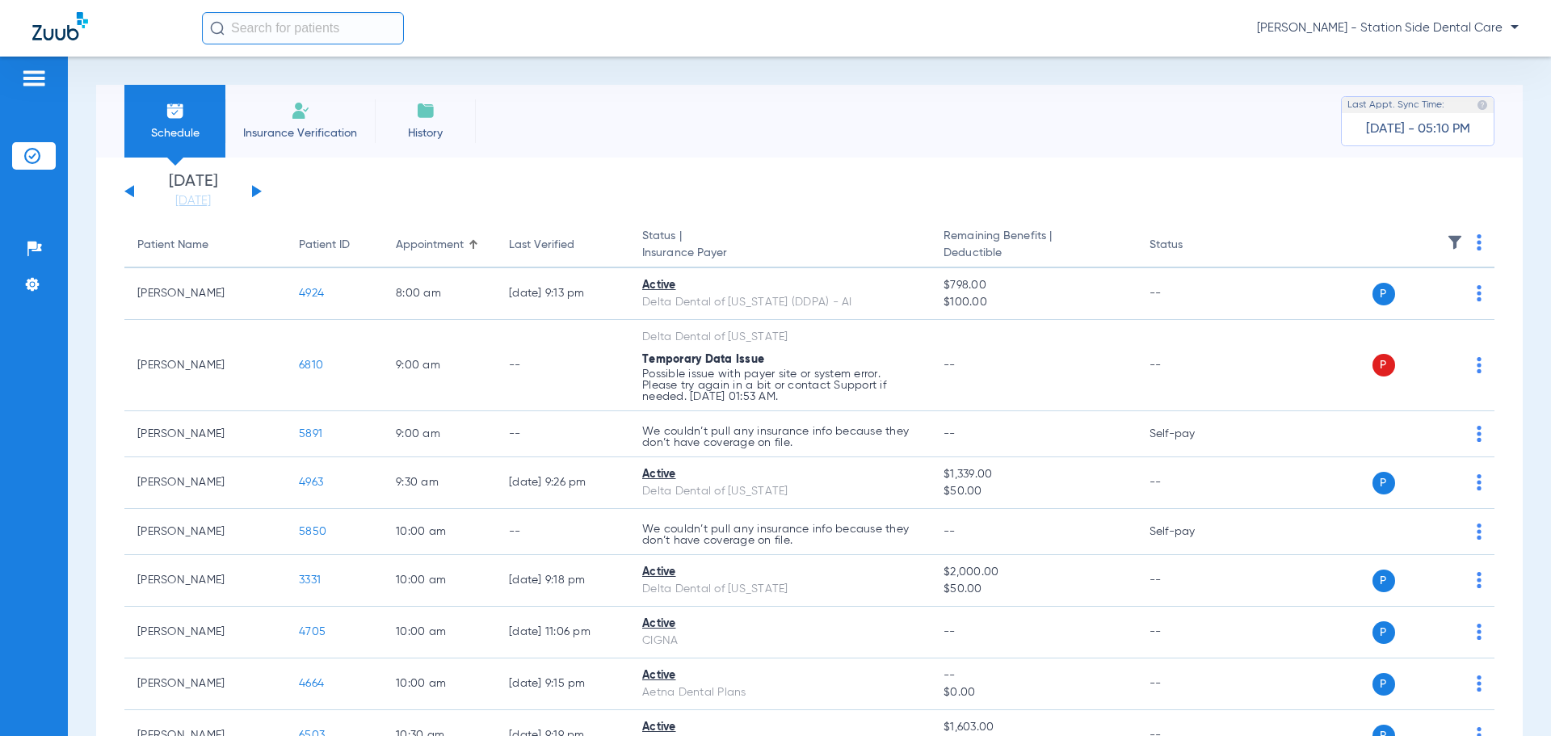 The width and height of the screenshot is (1551, 736). Describe the element at coordinates (1033, 246) in the screenshot. I see `th: Remaining Benefits |` at that location.